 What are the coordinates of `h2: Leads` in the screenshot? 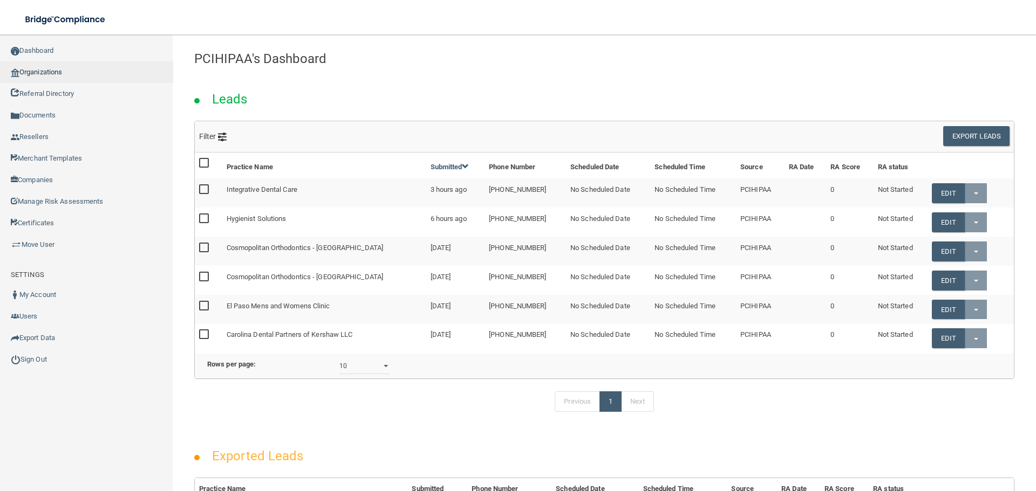 It's located at (230, 99).